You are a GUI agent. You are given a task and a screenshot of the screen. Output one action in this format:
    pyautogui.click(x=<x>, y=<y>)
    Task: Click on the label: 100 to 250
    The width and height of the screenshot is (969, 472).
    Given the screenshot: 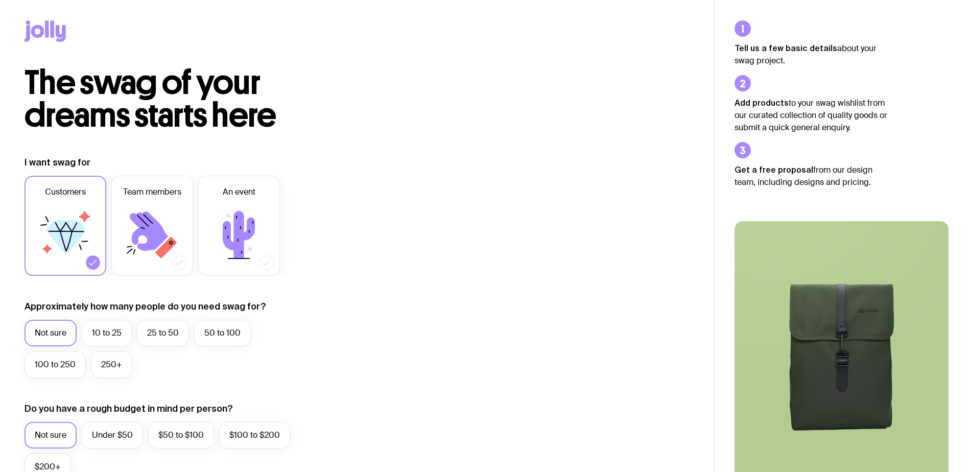 What is the action you would take?
    pyautogui.click(x=55, y=365)
    